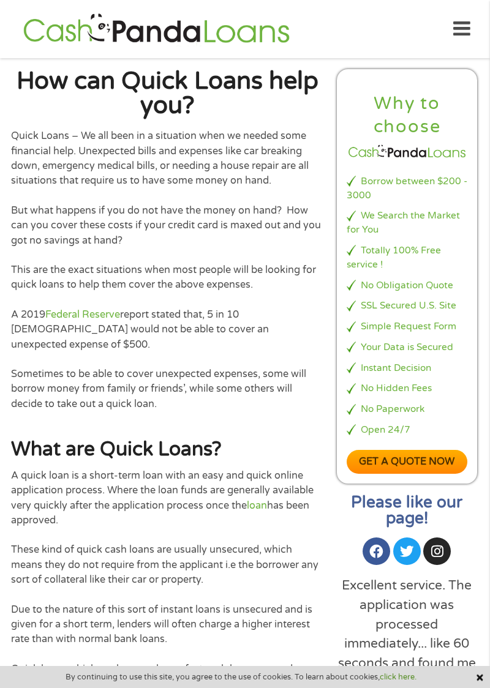 This screenshot has height=688, width=490. What do you see at coordinates (407, 258) in the screenshot?
I see `li: Totally 100% Free service !` at bounding box center [407, 258].